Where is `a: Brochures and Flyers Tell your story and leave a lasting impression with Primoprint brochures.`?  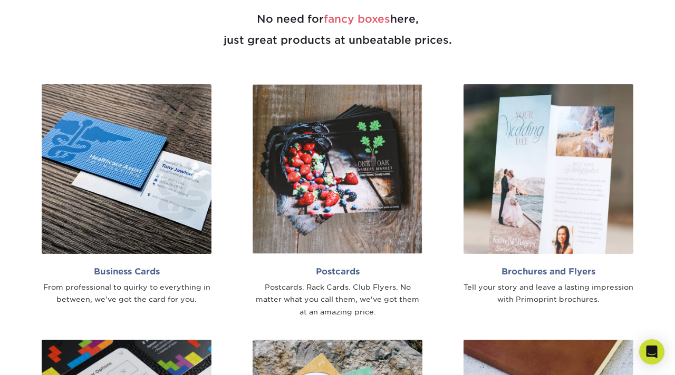
a: Brochures and Flyers Tell your story and leave a lasting impression with Primoprint brochures. is located at coordinates (548, 195).